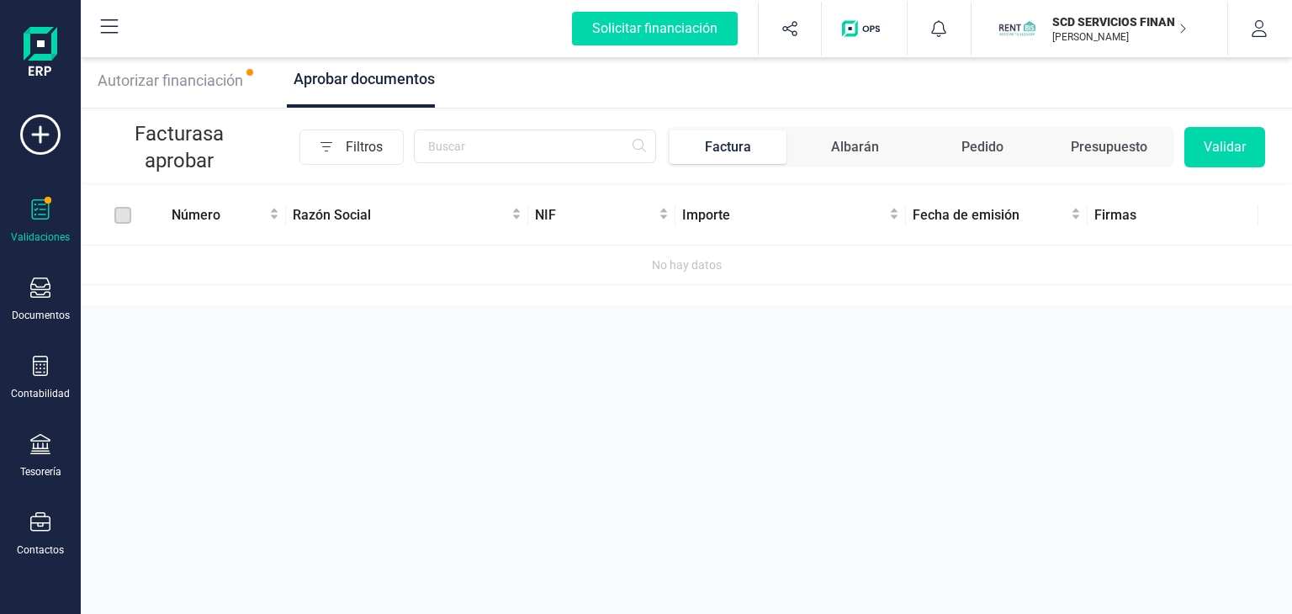 This screenshot has height=614, width=1292. I want to click on div: Solicitar financiación, so click(654, 29).